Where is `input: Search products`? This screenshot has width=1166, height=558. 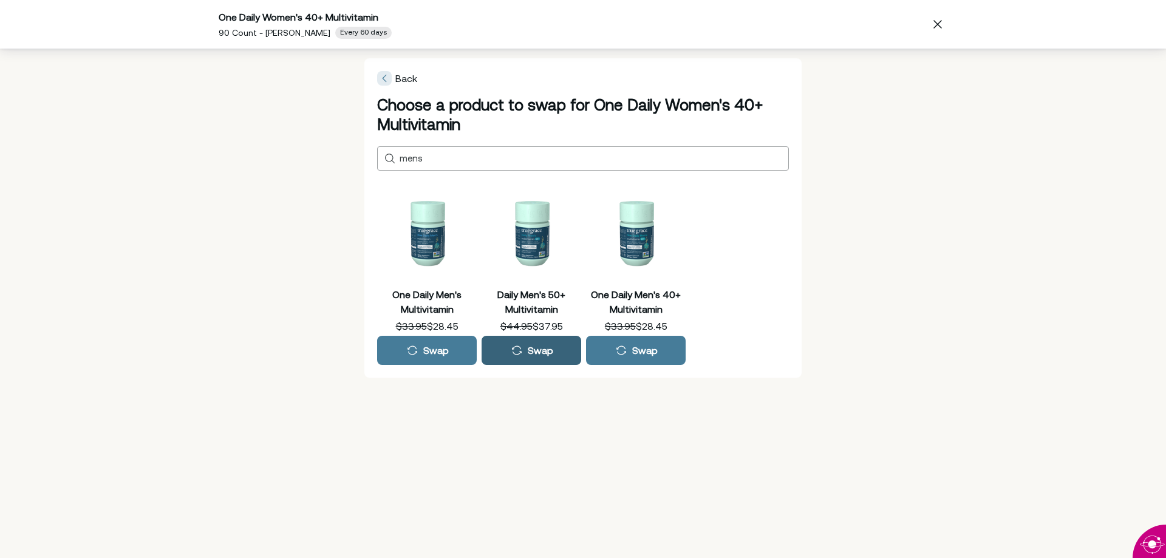
input: Search products is located at coordinates (592, 158).